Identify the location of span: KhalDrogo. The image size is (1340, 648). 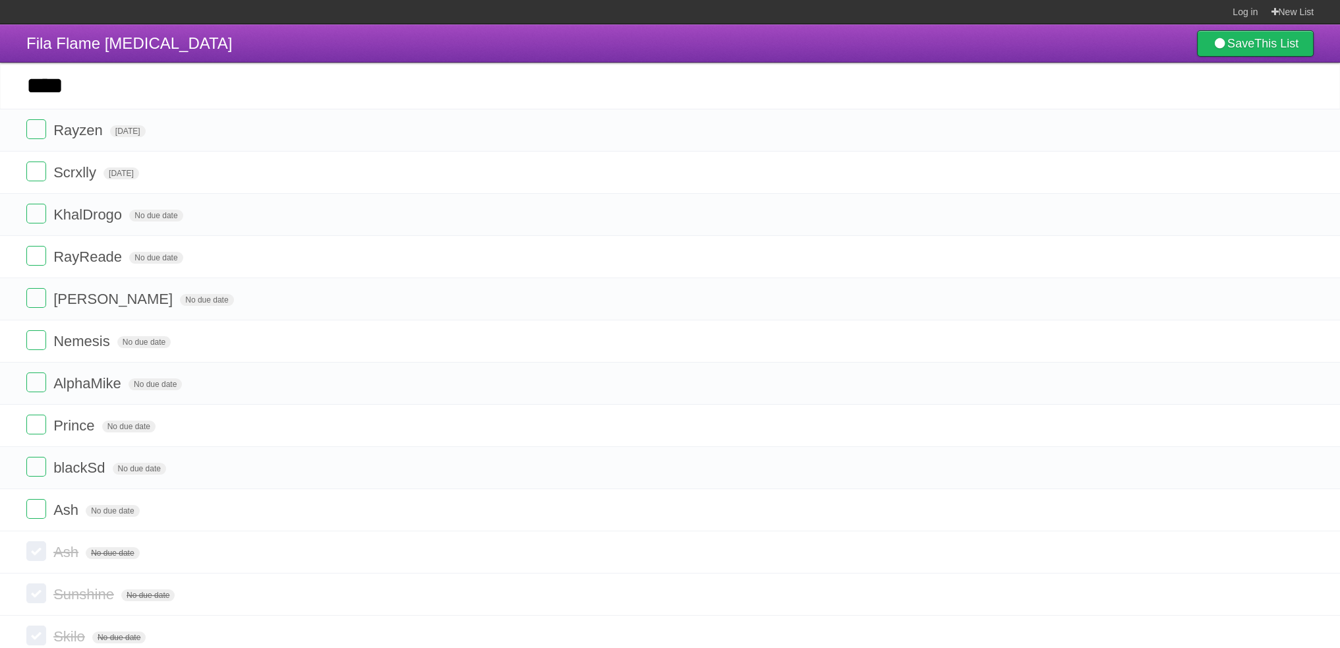
(89, 214).